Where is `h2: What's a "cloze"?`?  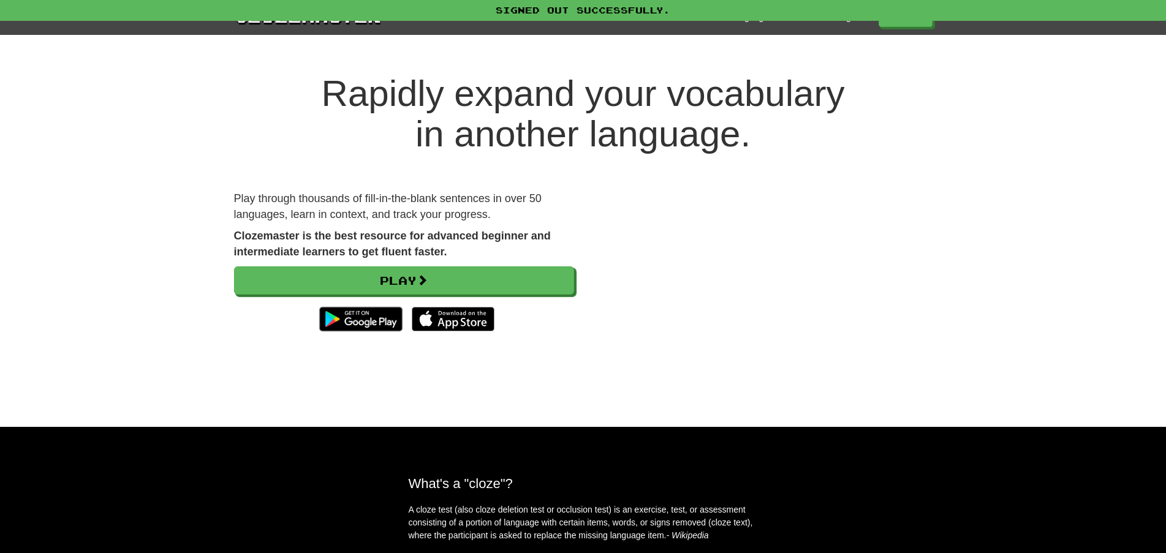
h2: What's a "cloze"? is located at coordinates (583, 483).